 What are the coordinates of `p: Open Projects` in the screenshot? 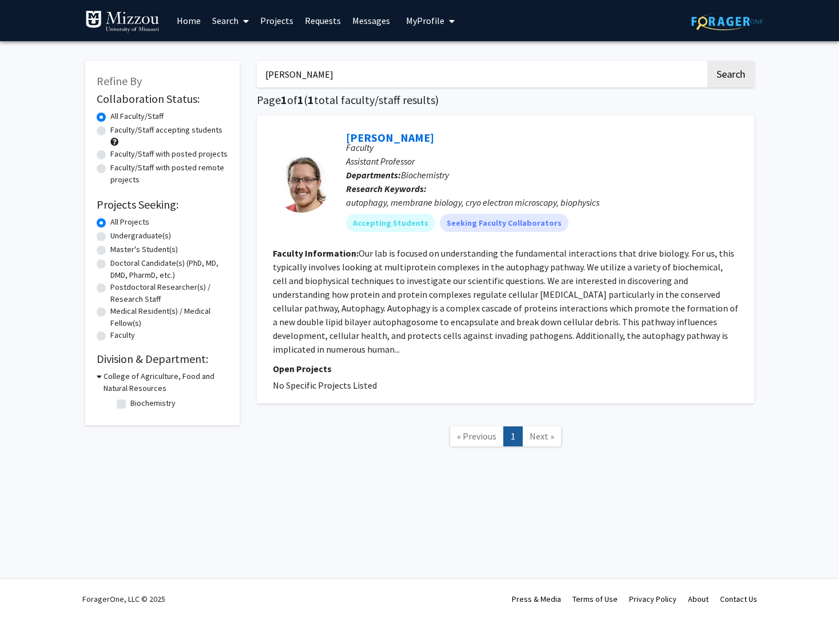 It's located at (505, 369).